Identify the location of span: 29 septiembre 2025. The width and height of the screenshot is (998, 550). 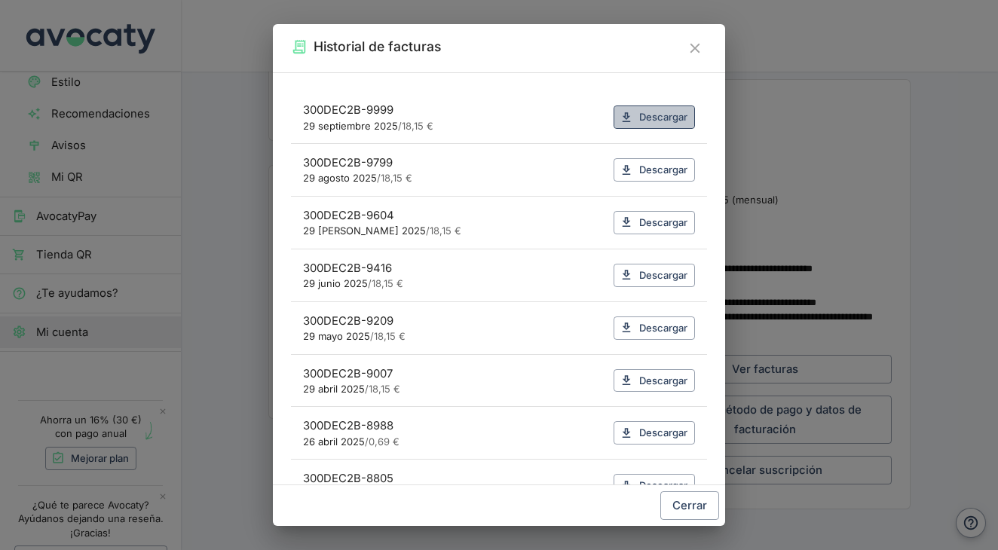
(350, 126).